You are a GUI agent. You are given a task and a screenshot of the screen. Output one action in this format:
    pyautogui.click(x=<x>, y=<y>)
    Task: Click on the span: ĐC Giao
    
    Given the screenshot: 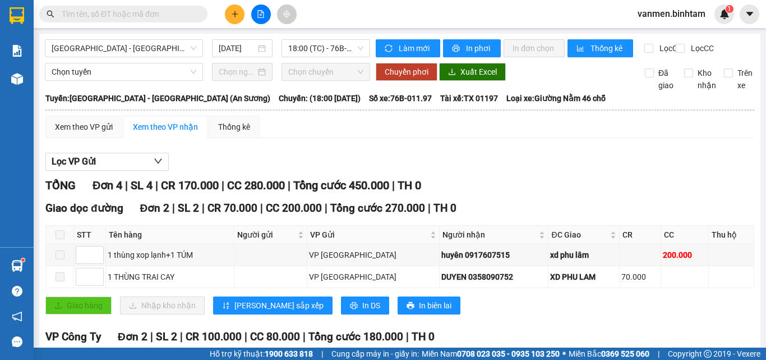 What is the action you would take?
    pyautogui.click(x=579, y=234)
    